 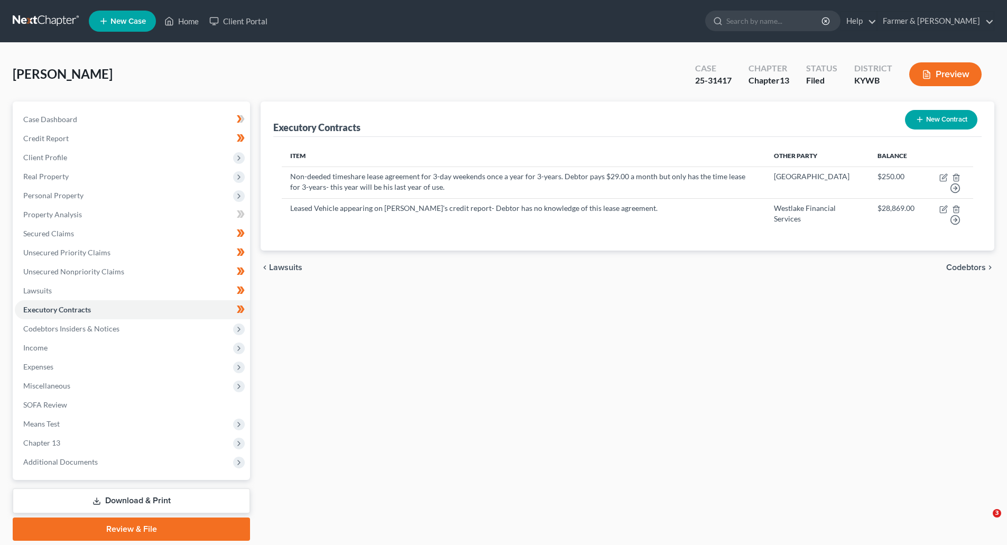 What do you see at coordinates (238, 21) in the screenshot?
I see `a: Client Portal` at bounding box center [238, 21].